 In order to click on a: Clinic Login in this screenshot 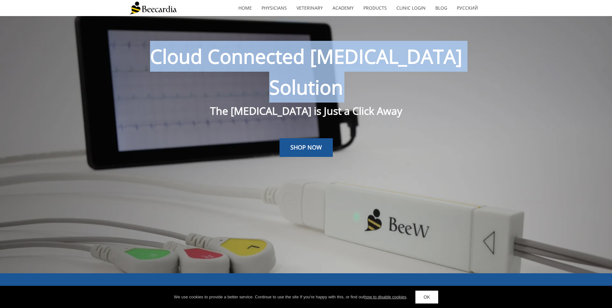, I will do `click(411, 8)`.